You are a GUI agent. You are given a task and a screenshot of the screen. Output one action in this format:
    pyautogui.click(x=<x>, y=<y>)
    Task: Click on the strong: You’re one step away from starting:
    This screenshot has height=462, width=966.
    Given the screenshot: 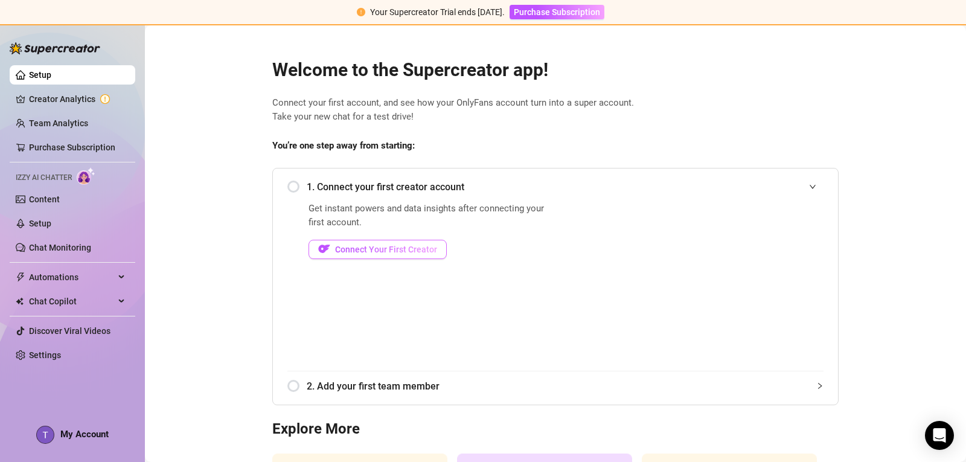 What is the action you would take?
    pyautogui.click(x=344, y=146)
    